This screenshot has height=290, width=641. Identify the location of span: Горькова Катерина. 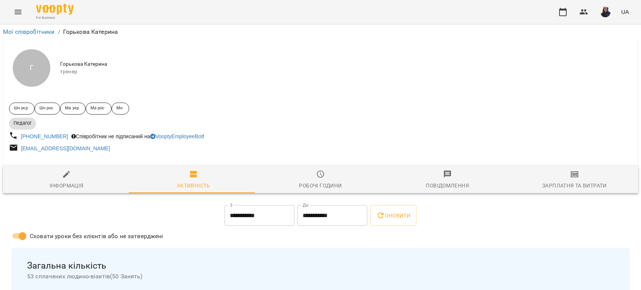
(346, 64).